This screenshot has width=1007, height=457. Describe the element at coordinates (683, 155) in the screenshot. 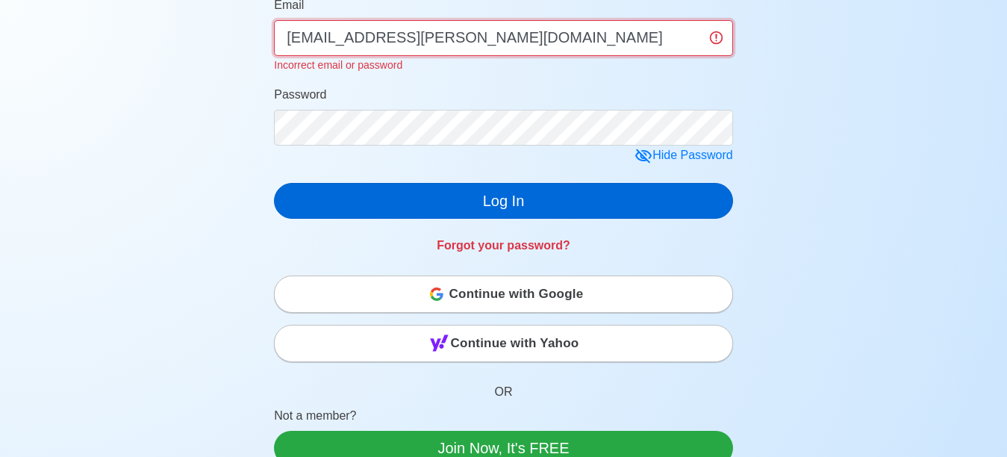

I see `div: Hide Password` at that location.